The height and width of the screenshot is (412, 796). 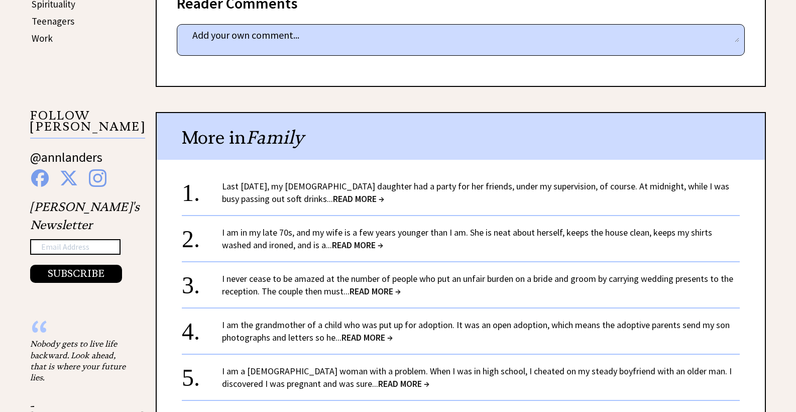 What do you see at coordinates (76, 274) in the screenshot?
I see `button: SUBSCRIBE` at bounding box center [76, 274].